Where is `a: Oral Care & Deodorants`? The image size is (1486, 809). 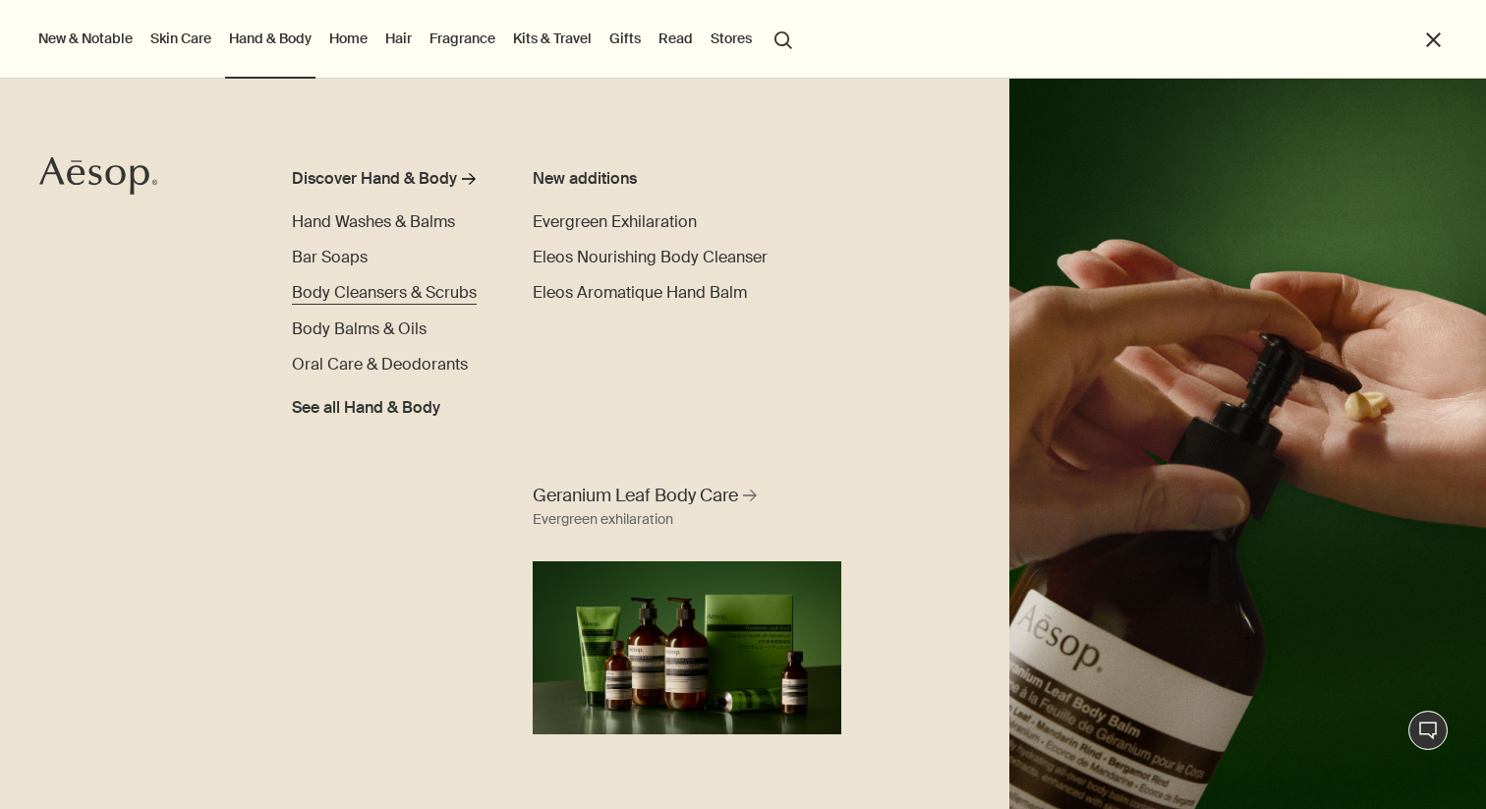
a: Oral Care & Deodorants is located at coordinates (379, 365).